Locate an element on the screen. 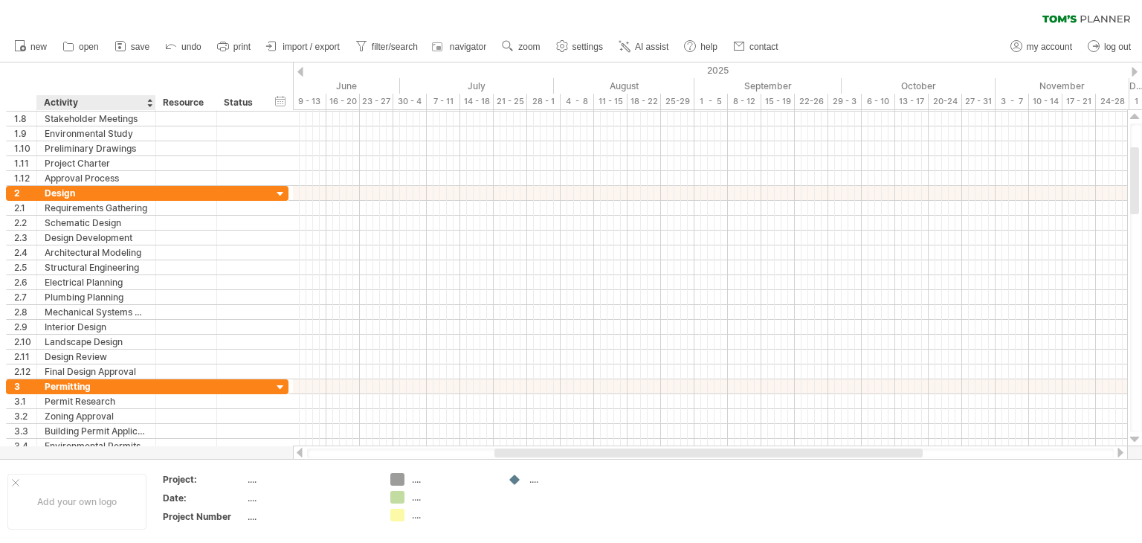 The height and width of the screenshot is (543, 1142). div: Design is located at coordinates (96, 193).